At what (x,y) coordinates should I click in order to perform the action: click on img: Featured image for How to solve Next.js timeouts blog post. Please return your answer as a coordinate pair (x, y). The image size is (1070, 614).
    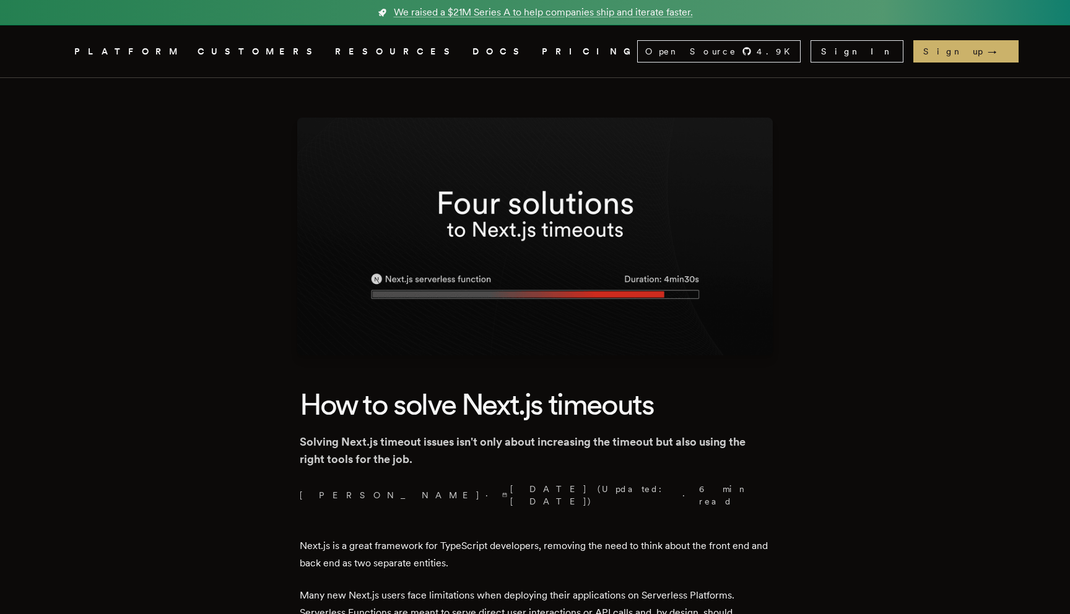
    Looking at the image, I should click on (535, 237).